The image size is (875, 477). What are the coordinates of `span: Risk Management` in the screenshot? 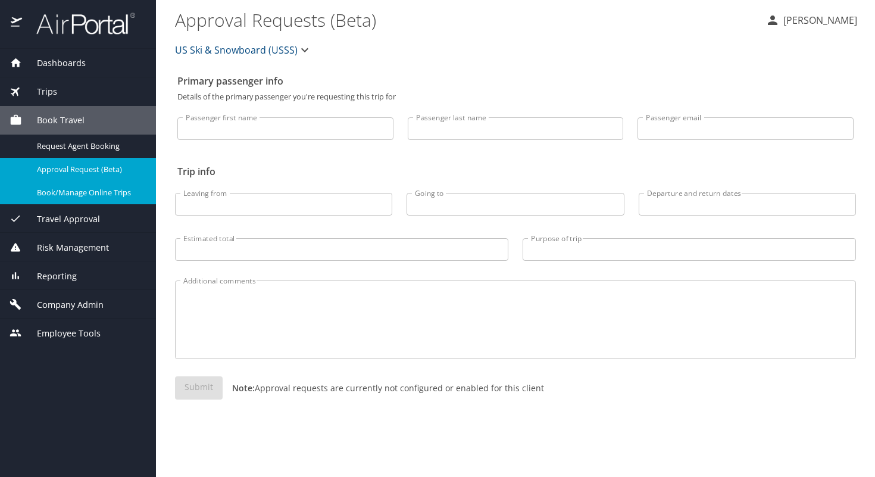 It's located at (66, 248).